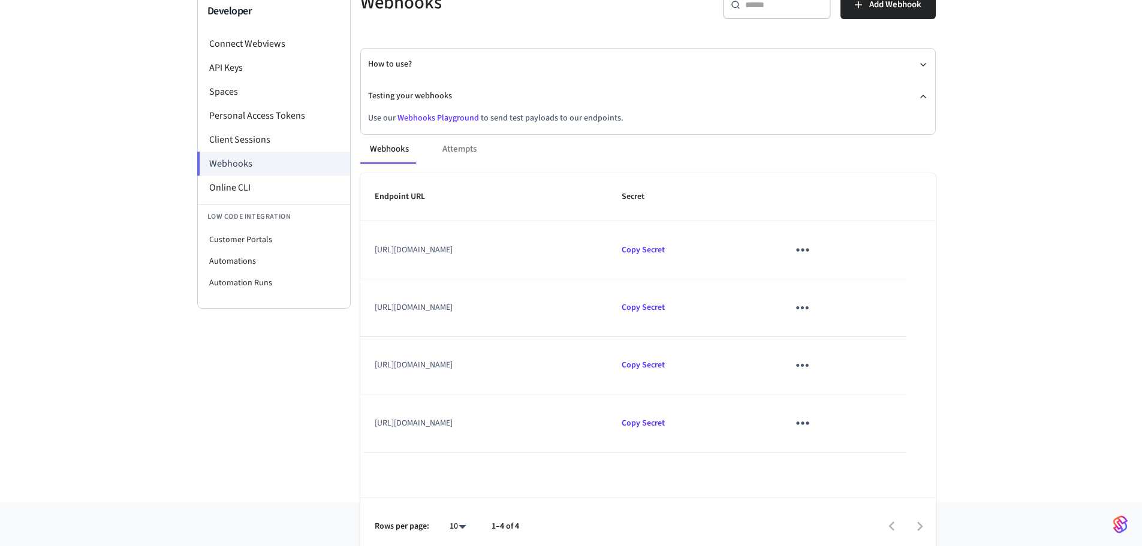 This screenshot has height=546, width=1142. Describe the element at coordinates (274, 92) in the screenshot. I see `li: Spaces` at that location.